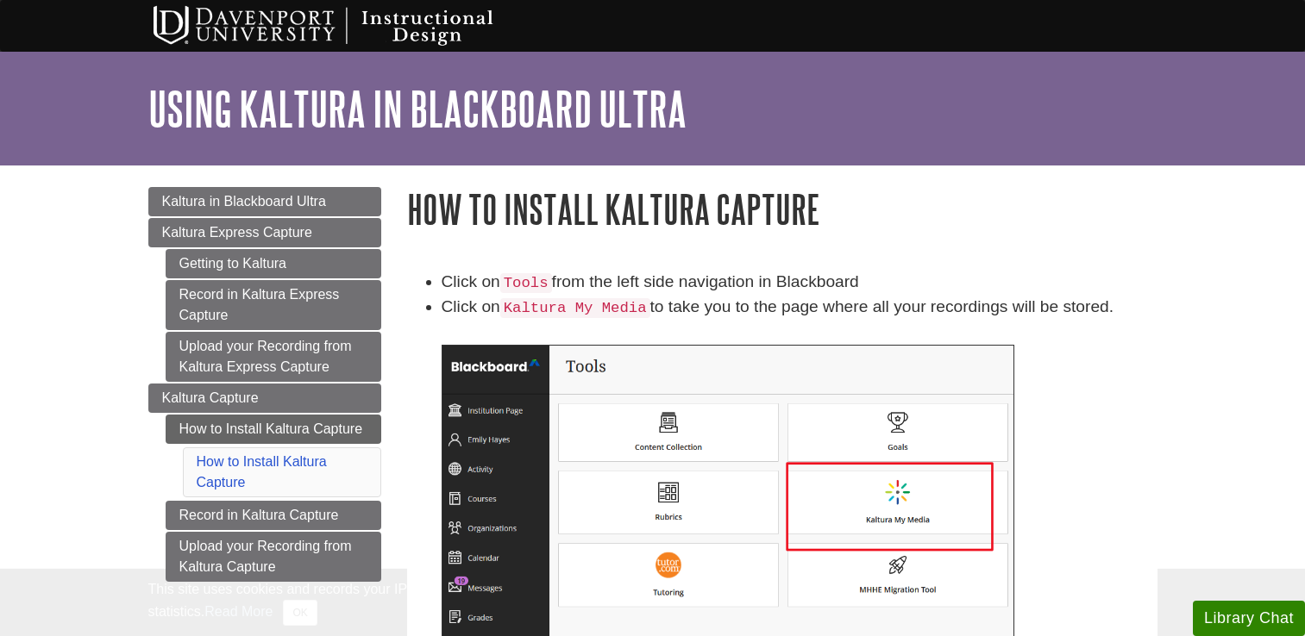 The image size is (1305, 636). Describe the element at coordinates (526, 283) in the screenshot. I see `code: Tools` at that location.